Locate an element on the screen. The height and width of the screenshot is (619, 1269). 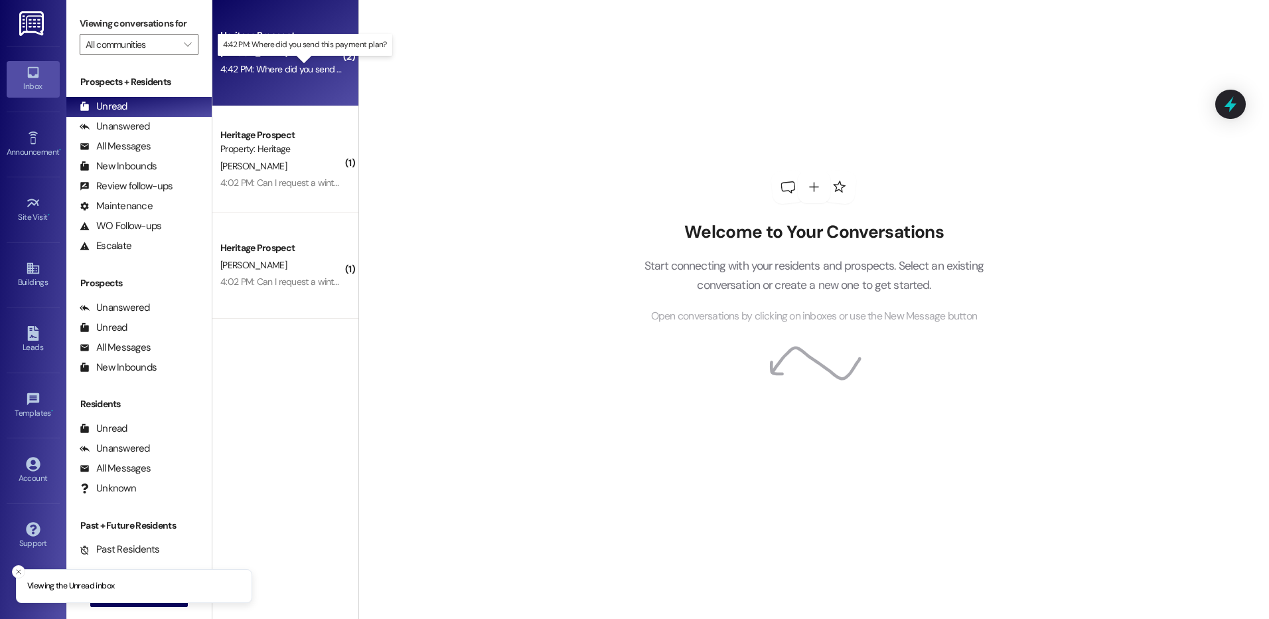
a: Templates • is located at coordinates (33, 406).